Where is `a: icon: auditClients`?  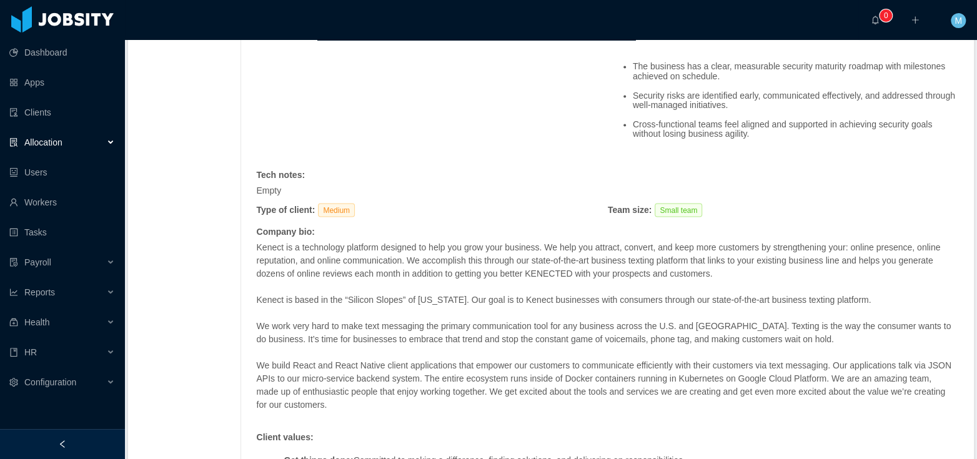
a: icon: auditClients is located at coordinates (62, 112).